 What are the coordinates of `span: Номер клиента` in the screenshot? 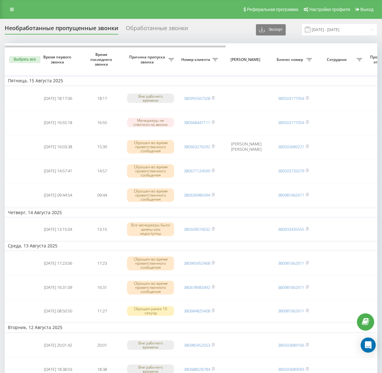 It's located at (197, 60).